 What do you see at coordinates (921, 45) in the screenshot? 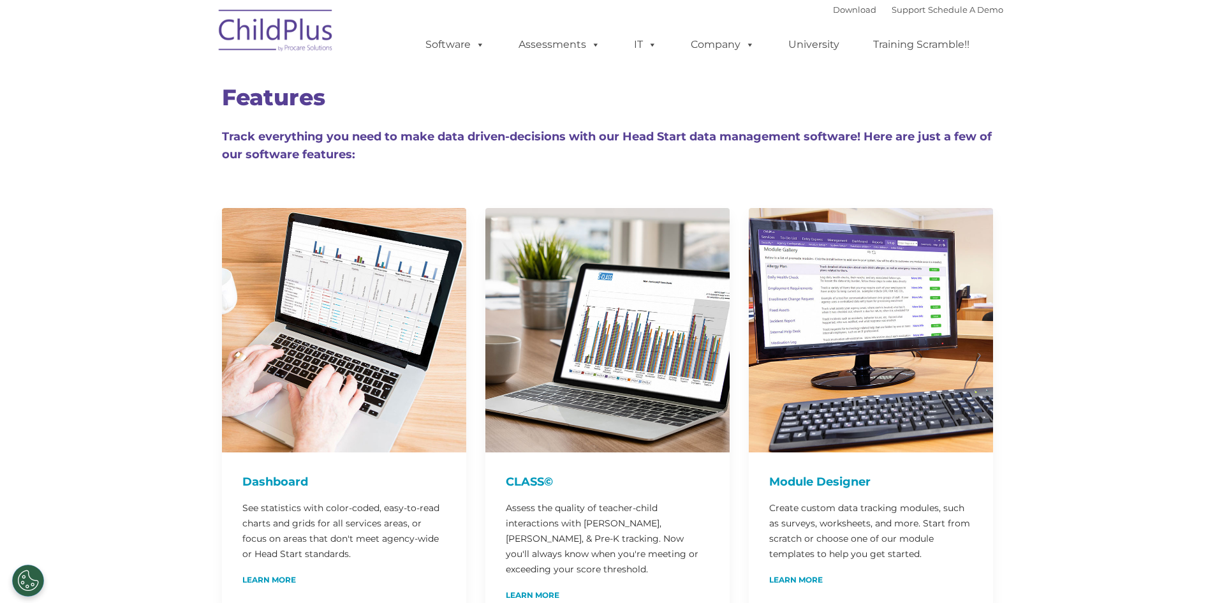
I see `a: Training Scramble!!` at bounding box center [921, 45].